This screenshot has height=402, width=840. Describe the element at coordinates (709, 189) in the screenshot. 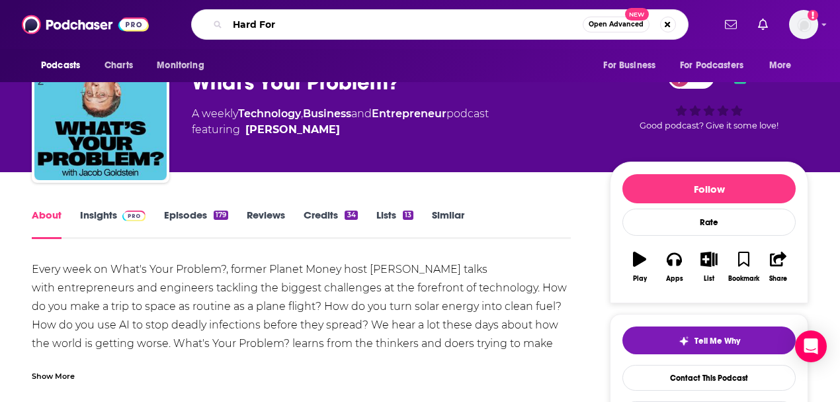

I see `button: Follow` at that location.